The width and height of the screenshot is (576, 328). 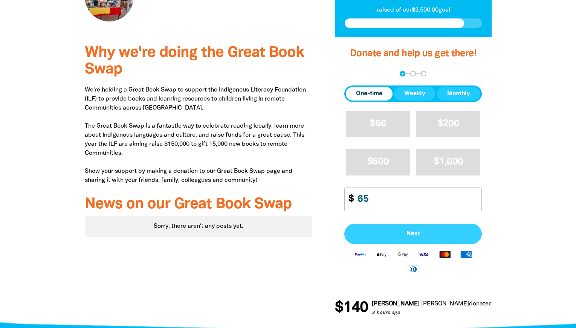 I want to click on img: Visa logo, so click(x=424, y=254).